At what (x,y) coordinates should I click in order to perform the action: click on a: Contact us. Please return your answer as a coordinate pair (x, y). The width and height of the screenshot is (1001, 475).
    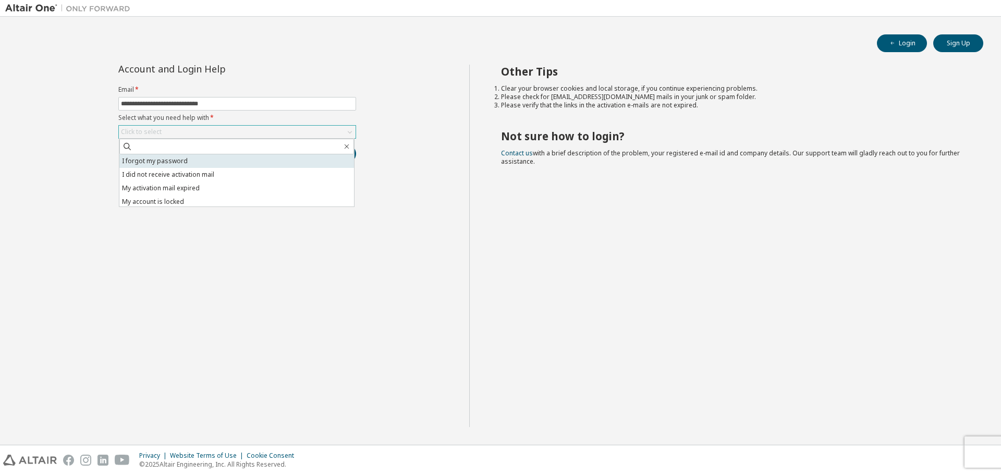
    Looking at the image, I should click on (517, 153).